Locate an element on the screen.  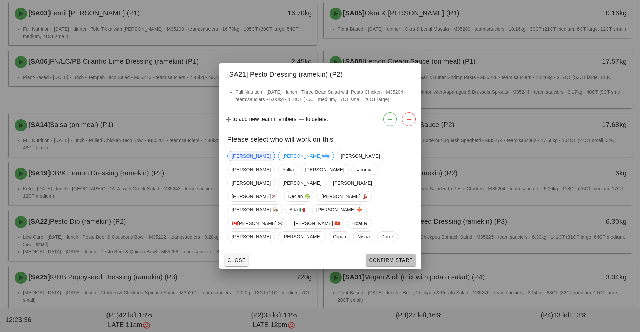
span: Doruk is located at coordinates (387, 237).